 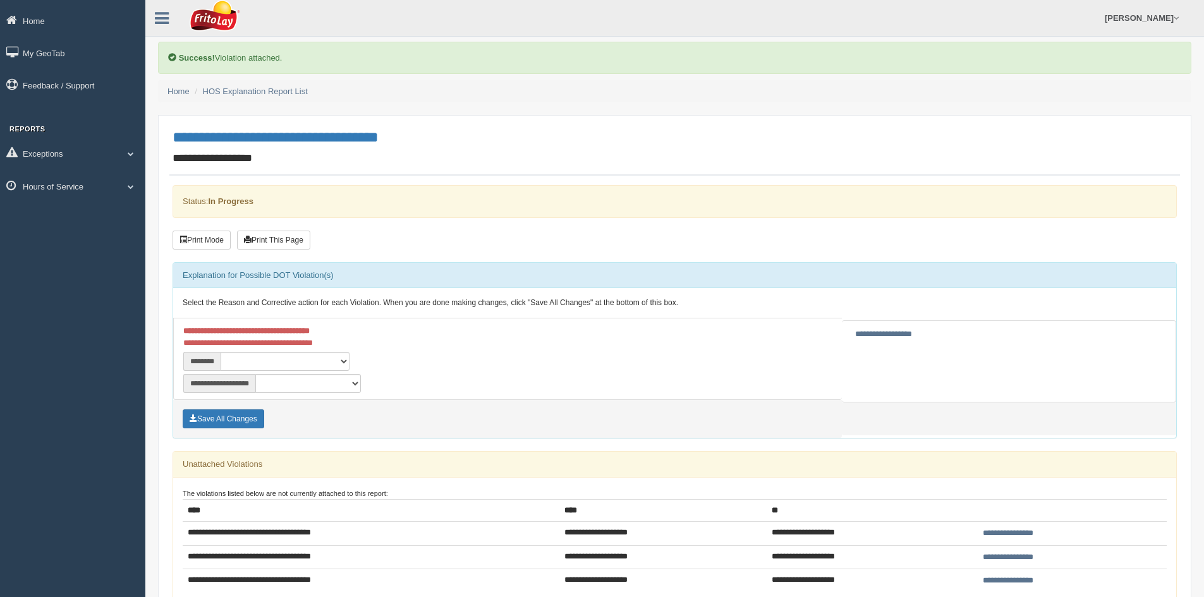 What do you see at coordinates (674, 201) in the screenshot?
I see `div: Status:` at bounding box center [674, 201].